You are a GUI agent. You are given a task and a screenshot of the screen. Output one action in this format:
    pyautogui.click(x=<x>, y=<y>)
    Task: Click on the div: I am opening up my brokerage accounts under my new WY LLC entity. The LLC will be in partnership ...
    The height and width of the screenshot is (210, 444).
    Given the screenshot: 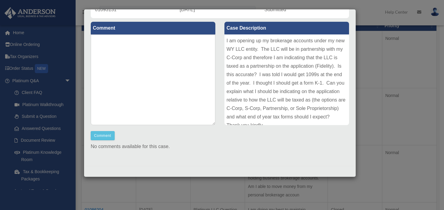 What is the action you would take?
    pyautogui.click(x=287, y=80)
    